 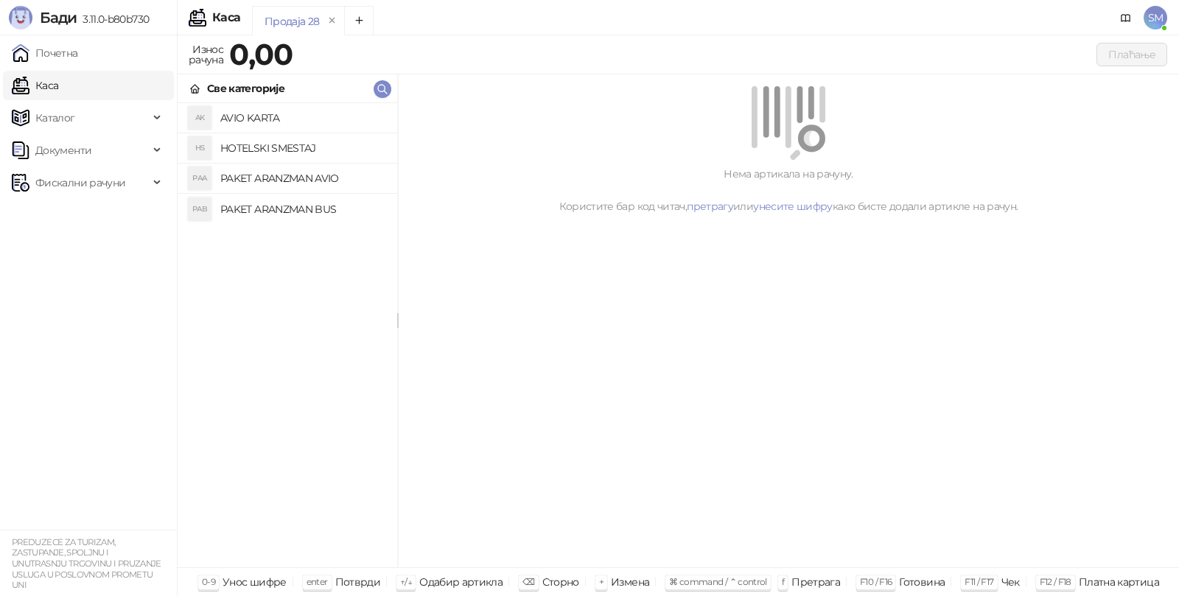 I want to click on span: enter, so click(x=317, y=581).